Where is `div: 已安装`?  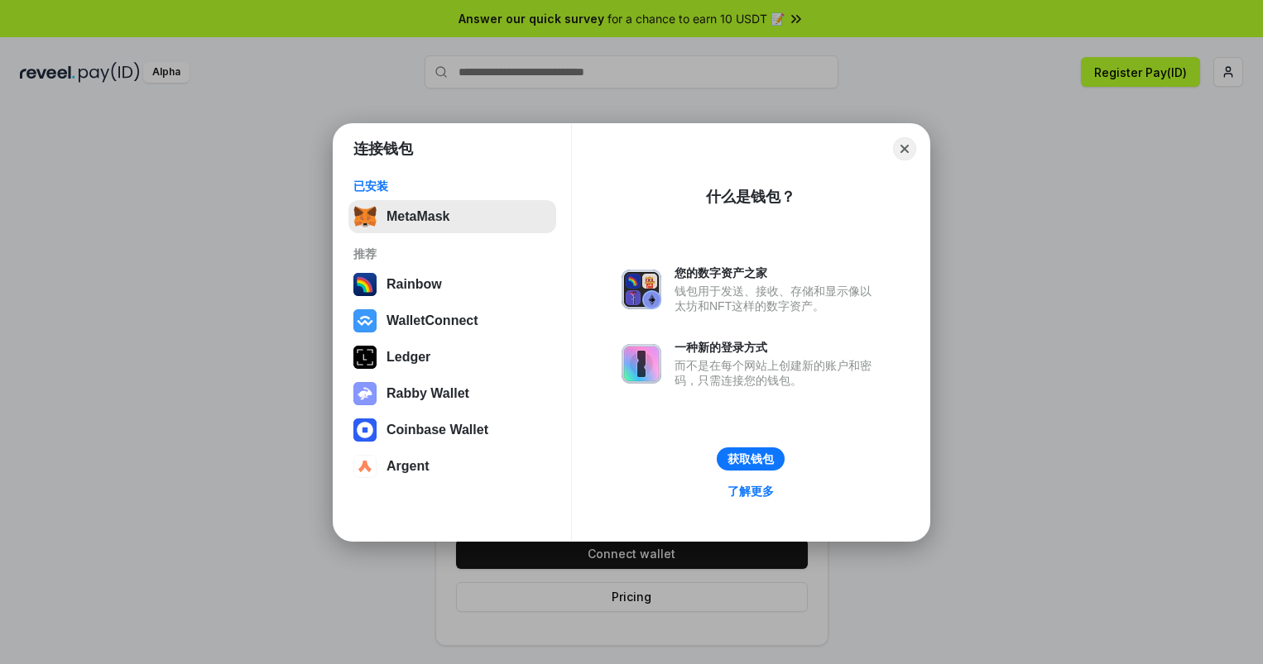
div: 已安装 is located at coordinates (452, 186).